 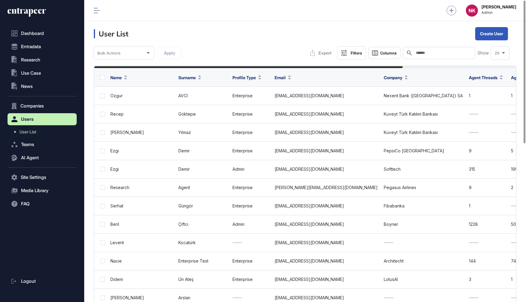 I want to click on button: Create User, so click(x=491, y=34).